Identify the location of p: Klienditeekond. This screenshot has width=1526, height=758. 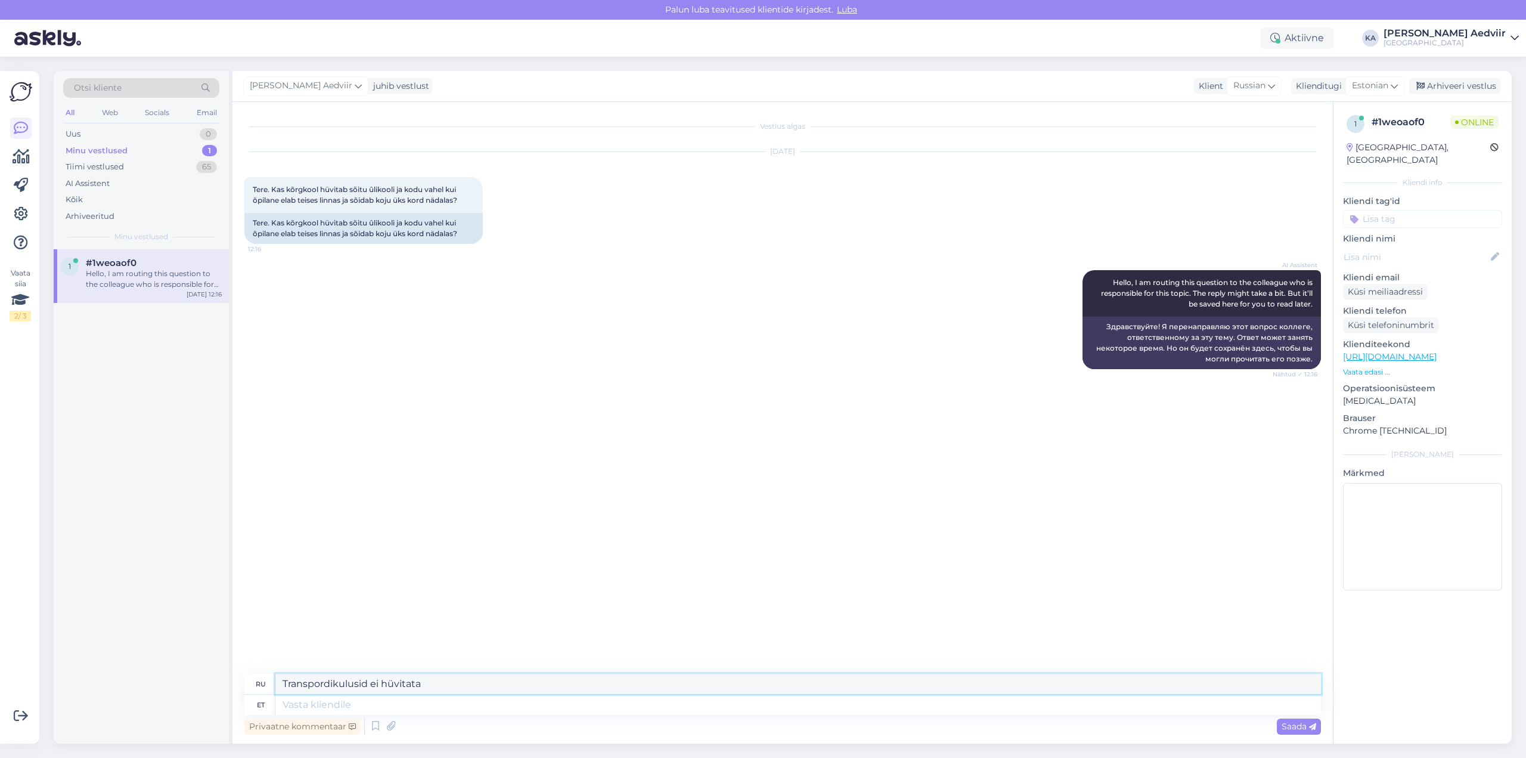
(1422, 344).